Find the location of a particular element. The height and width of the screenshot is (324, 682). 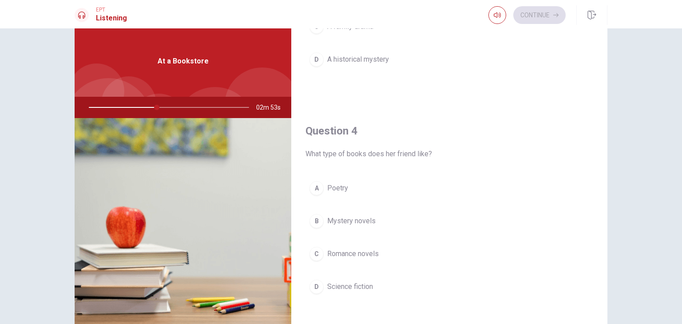

h4: Question 4 is located at coordinates (449, 131).